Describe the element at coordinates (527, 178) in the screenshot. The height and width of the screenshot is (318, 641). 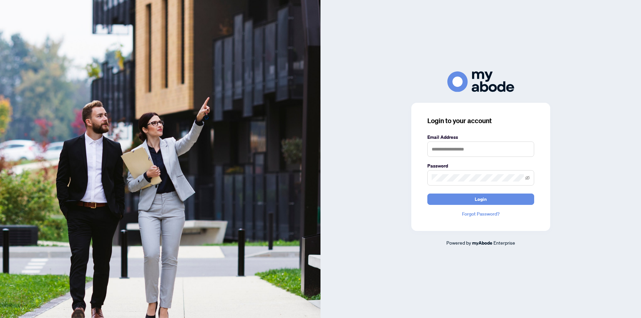
I see `span: eye-invisible` at that location.